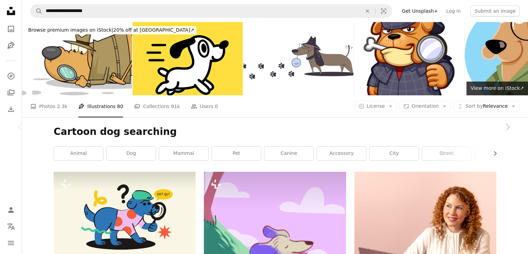  What do you see at coordinates (157, 106) in the screenshot?
I see `a: Collections 91k` at bounding box center [157, 106].